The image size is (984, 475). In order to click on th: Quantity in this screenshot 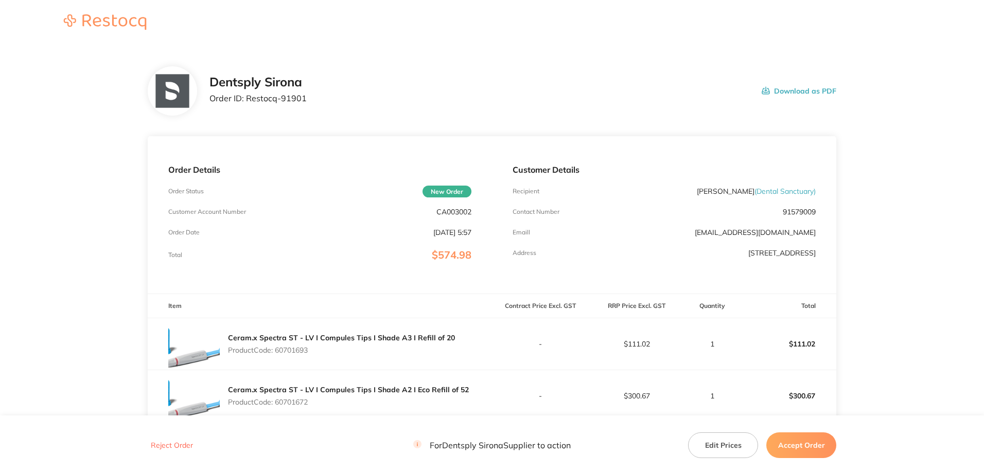, I will do `click(712, 306)`.